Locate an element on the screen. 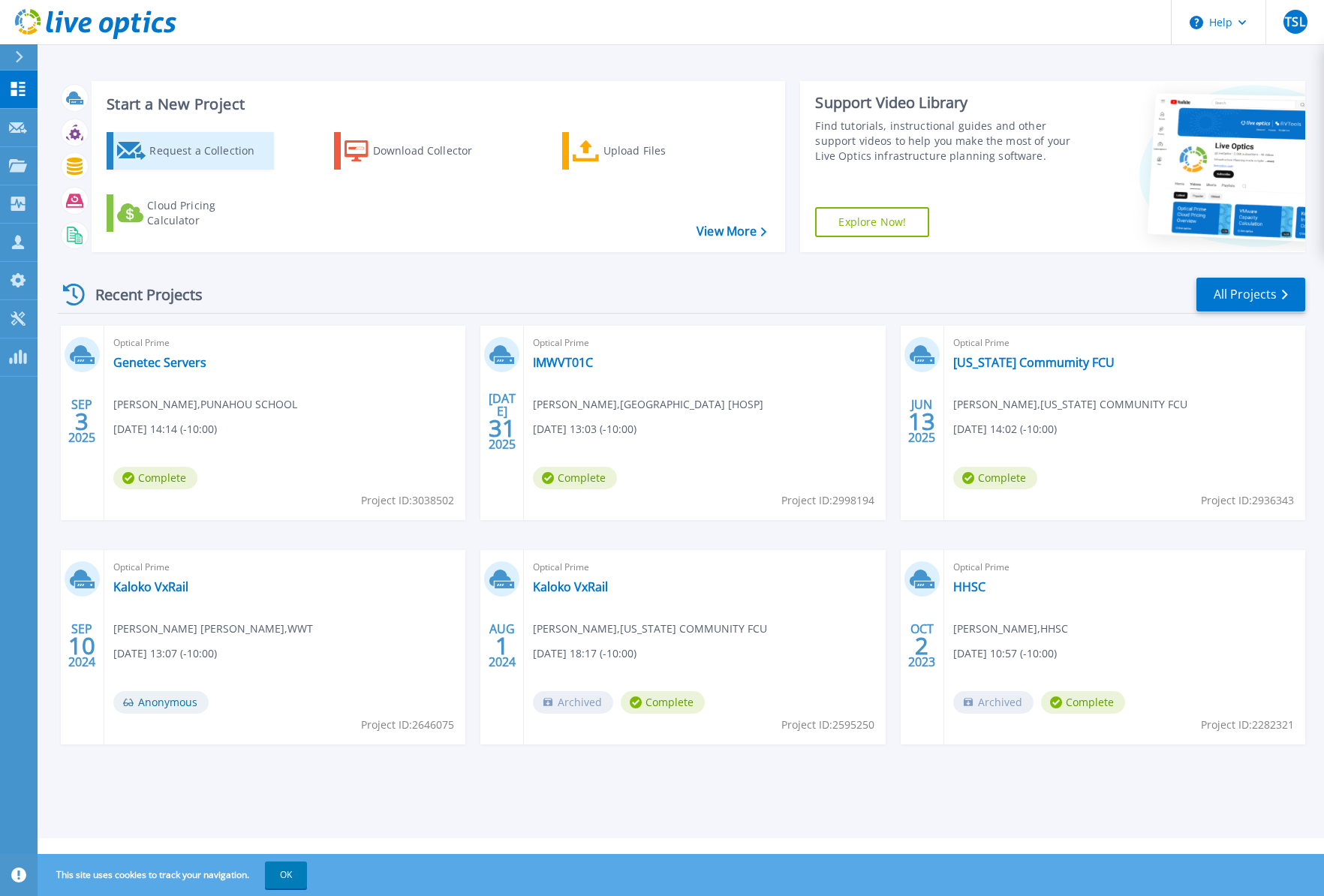  div: Download Collector is located at coordinates (433, 151).